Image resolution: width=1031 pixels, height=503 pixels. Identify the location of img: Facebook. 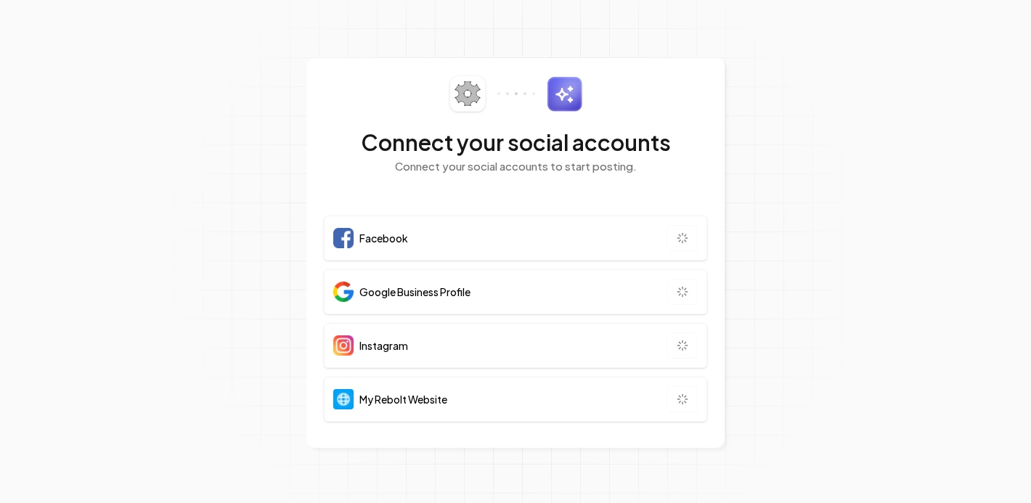
(344, 238).